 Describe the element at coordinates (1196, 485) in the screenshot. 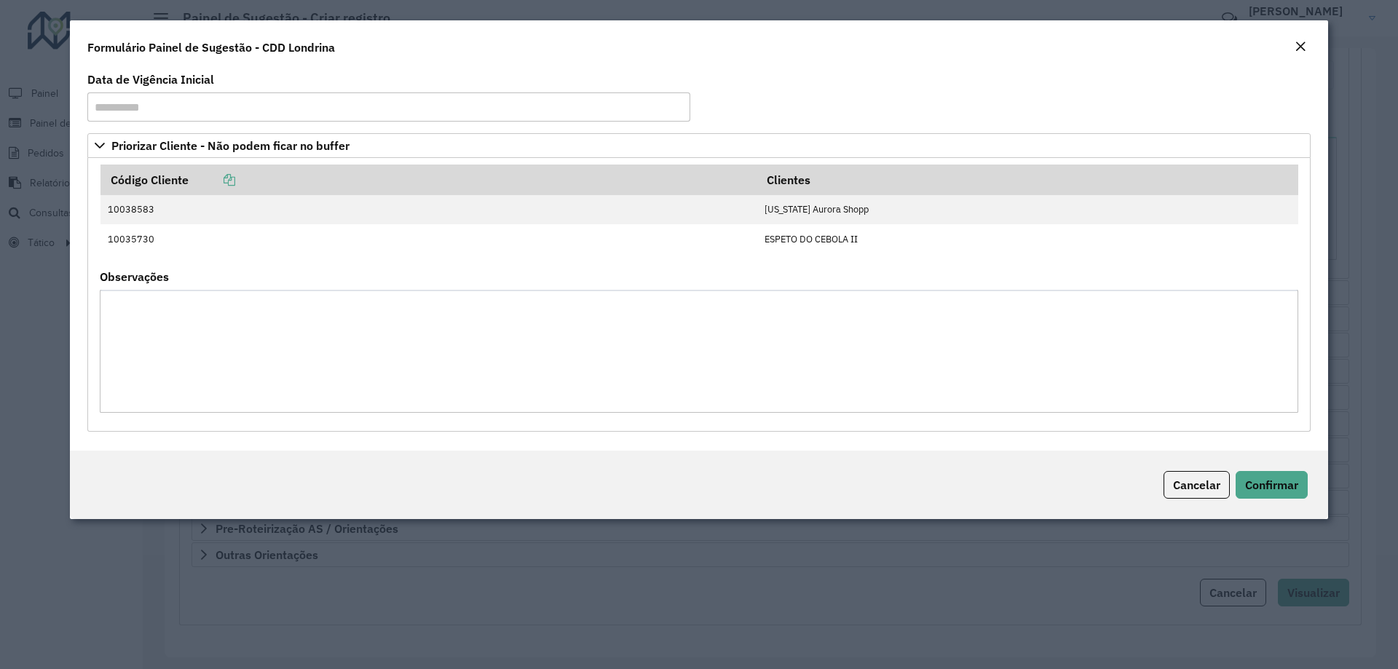

I see `button: Cancelar` at that location.